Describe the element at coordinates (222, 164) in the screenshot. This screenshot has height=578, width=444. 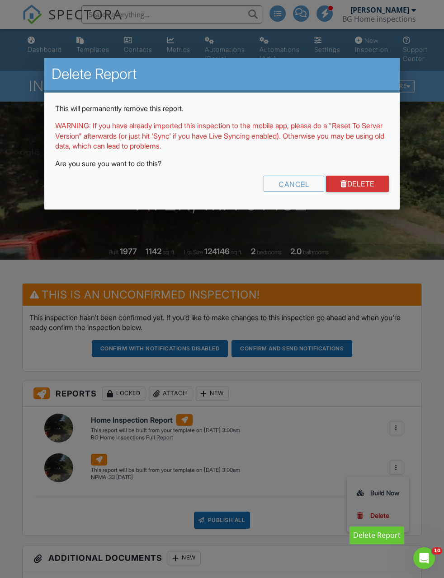
I see `p: Are you sure you want to do this?` at that location.